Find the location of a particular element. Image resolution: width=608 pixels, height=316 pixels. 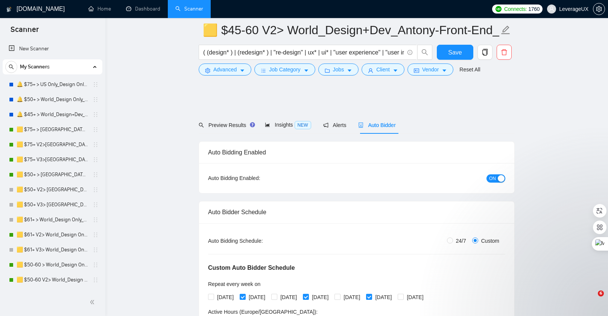

button: delete is located at coordinates (504, 52).